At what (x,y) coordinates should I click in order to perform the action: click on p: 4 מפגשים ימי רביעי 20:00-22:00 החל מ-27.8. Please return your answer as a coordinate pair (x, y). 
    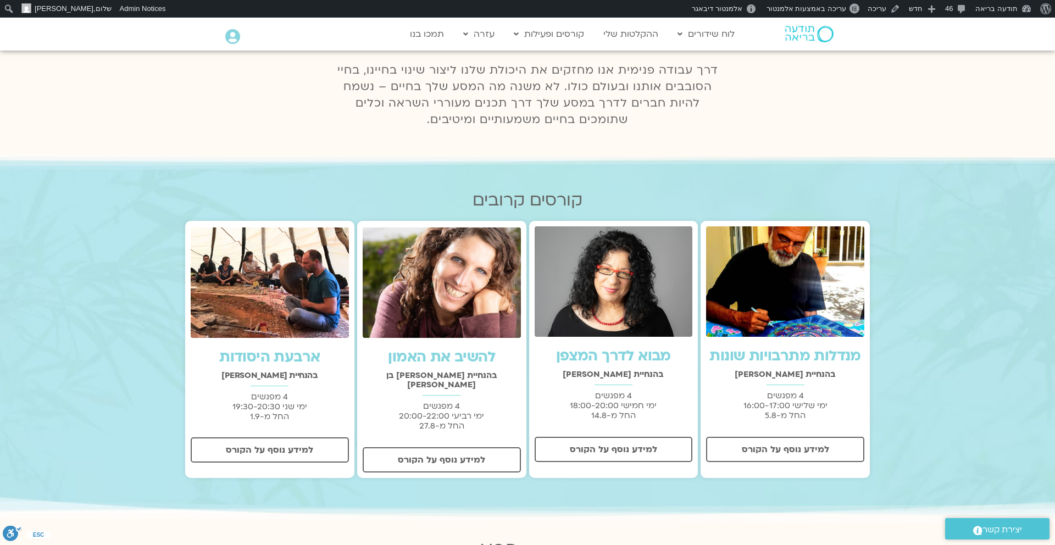
    Looking at the image, I should click on (442, 416).